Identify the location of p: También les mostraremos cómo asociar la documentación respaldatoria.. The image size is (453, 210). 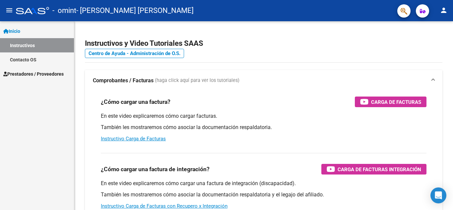
(264, 127).